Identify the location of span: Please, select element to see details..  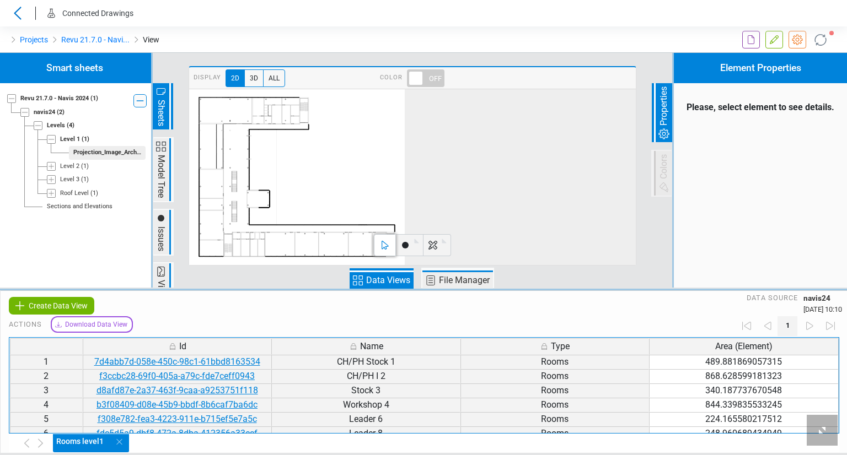
(760, 107).